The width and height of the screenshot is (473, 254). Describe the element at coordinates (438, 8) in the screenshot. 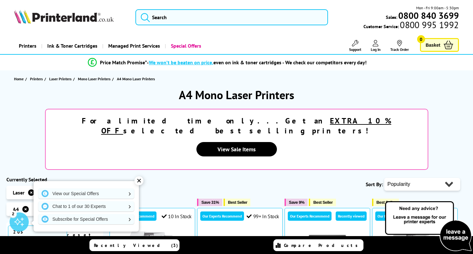

I see `span: Mon - Fri 9:00am - 5:30pm` at that location.